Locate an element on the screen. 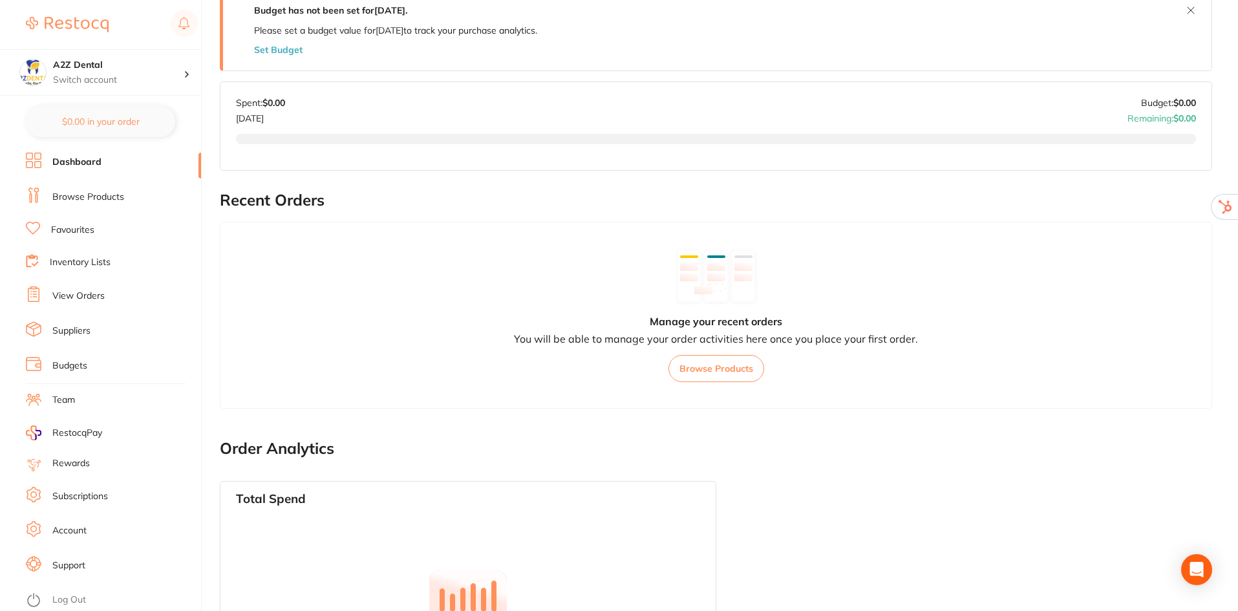  button: Set Budget is located at coordinates (278, 50).